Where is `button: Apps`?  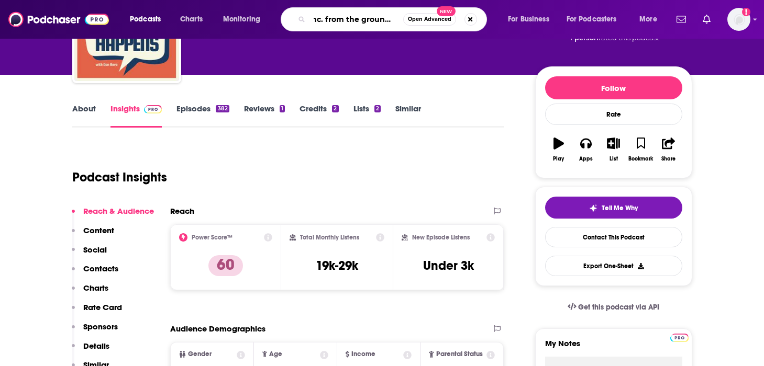 button: Apps is located at coordinates (586, 150).